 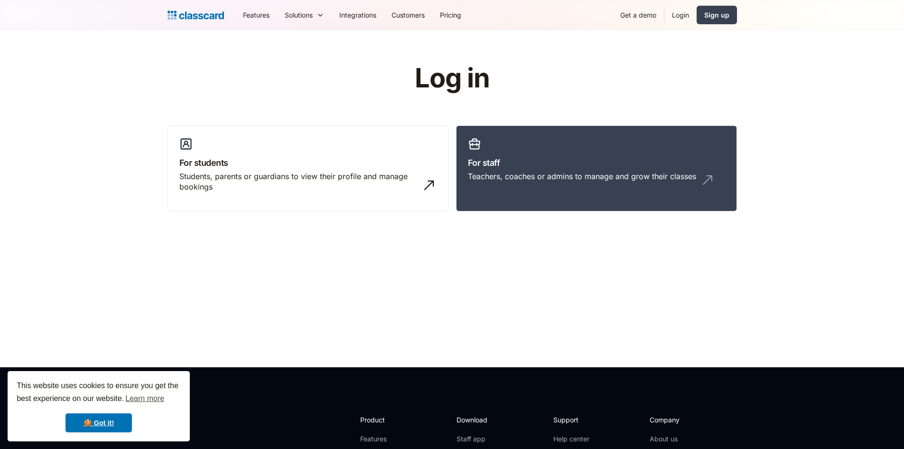 What do you see at coordinates (681, 439) in the screenshot?
I see `a: About us` at bounding box center [681, 439].